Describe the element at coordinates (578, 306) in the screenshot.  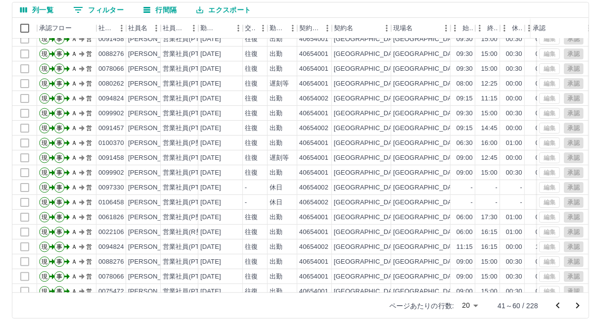
I see `button: 次のページへ` at that location.